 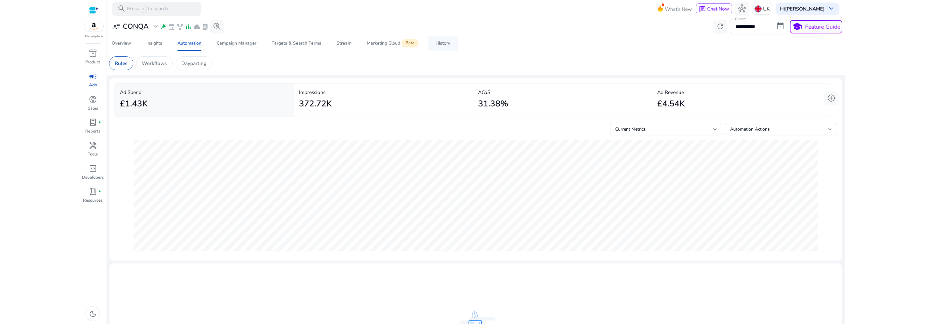 I want to click on a: campaignAds, so click(x=93, y=82).